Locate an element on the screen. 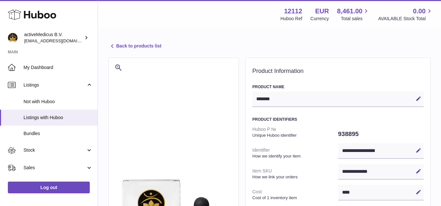 The width and height of the screenshot is (441, 206). strong: 12112 is located at coordinates (293, 11).